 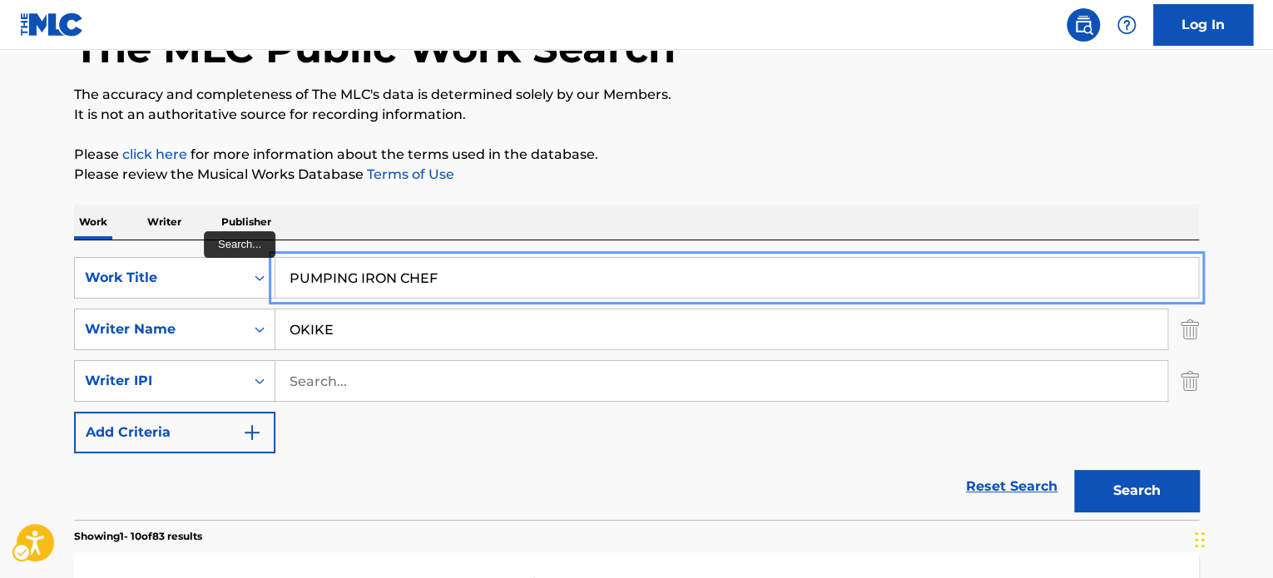 What do you see at coordinates (246, 222) in the screenshot?
I see `p: Publisher` at bounding box center [246, 222].